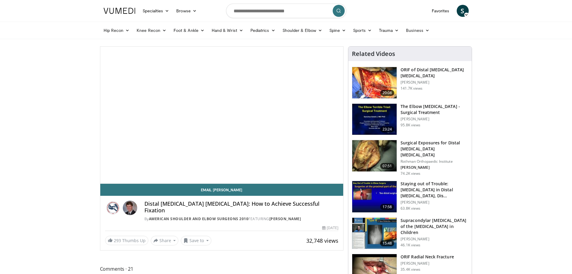 The height and width of the screenshot is (274, 572). What do you see at coordinates (263, 30) in the screenshot?
I see `a: Pediatrics` at bounding box center [263, 30].